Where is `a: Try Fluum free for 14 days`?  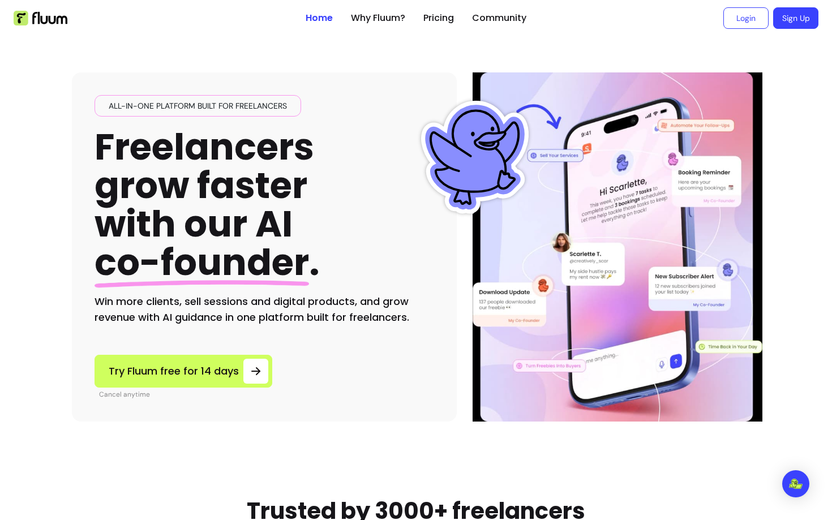
a: Try Fluum free for 14 days is located at coordinates (183, 371).